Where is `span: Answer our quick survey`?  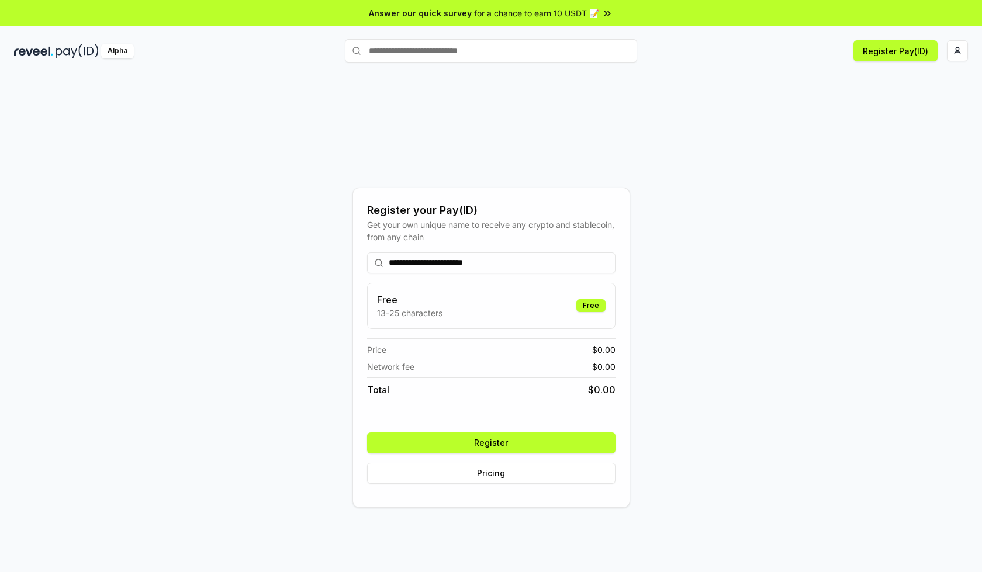 span: Answer our quick survey is located at coordinates (420, 13).